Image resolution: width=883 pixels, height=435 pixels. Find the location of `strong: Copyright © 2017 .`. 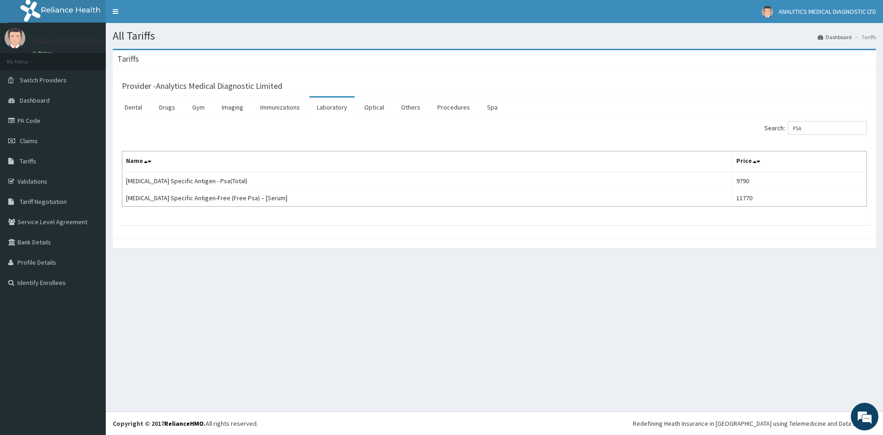

strong: Copyright © 2017 . is located at coordinates (159, 423).